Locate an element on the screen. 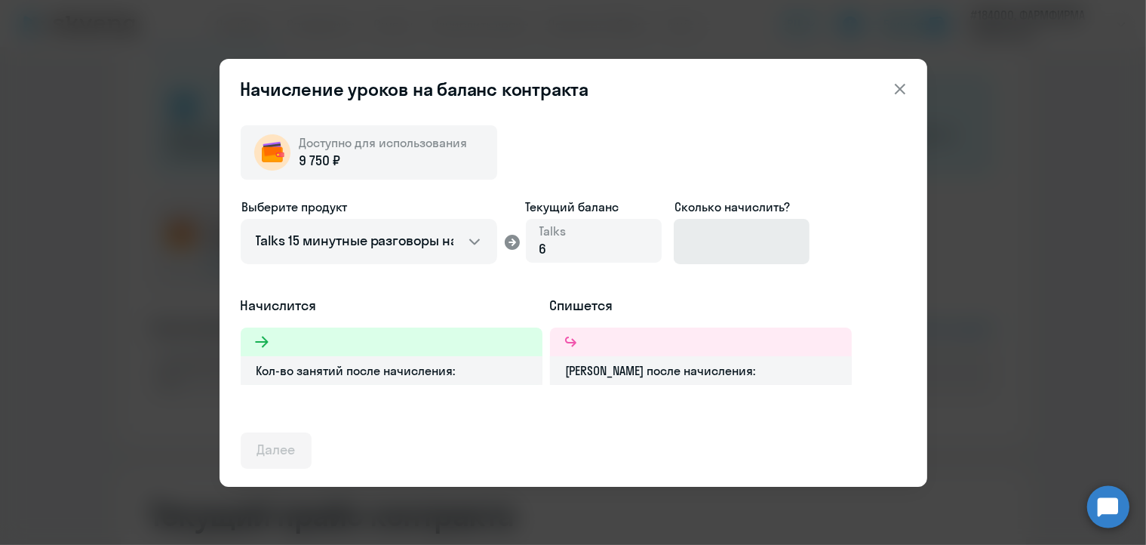  span: Выберите продукт is located at coordinates (295, 207).